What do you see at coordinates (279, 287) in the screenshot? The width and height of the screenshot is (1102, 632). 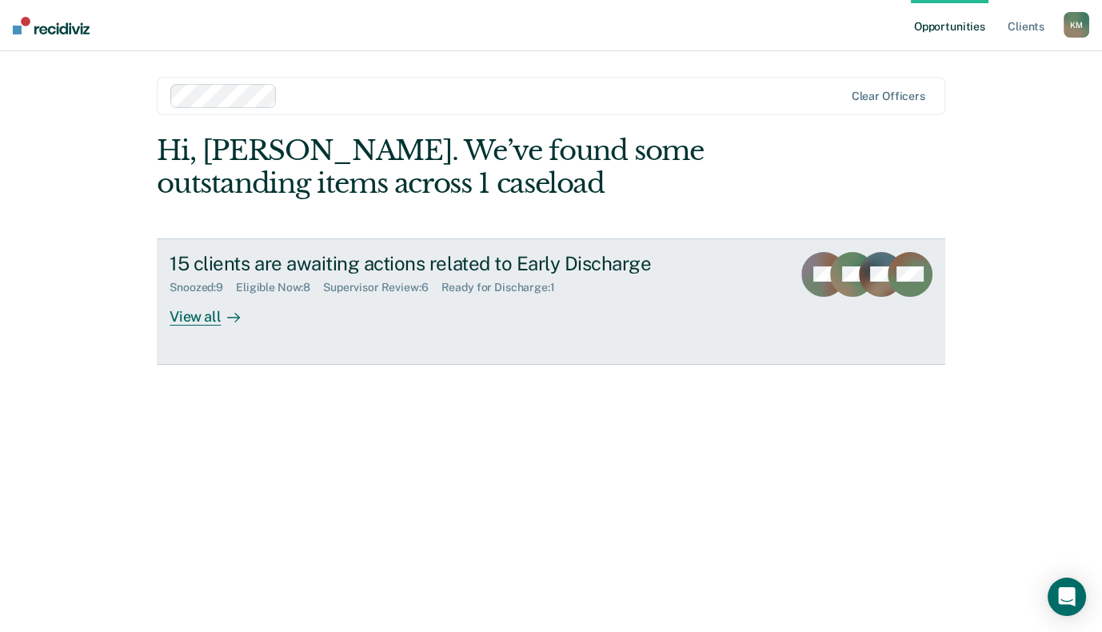 I see `div: Eligible Now : 8` at bounding box center [279, 287].